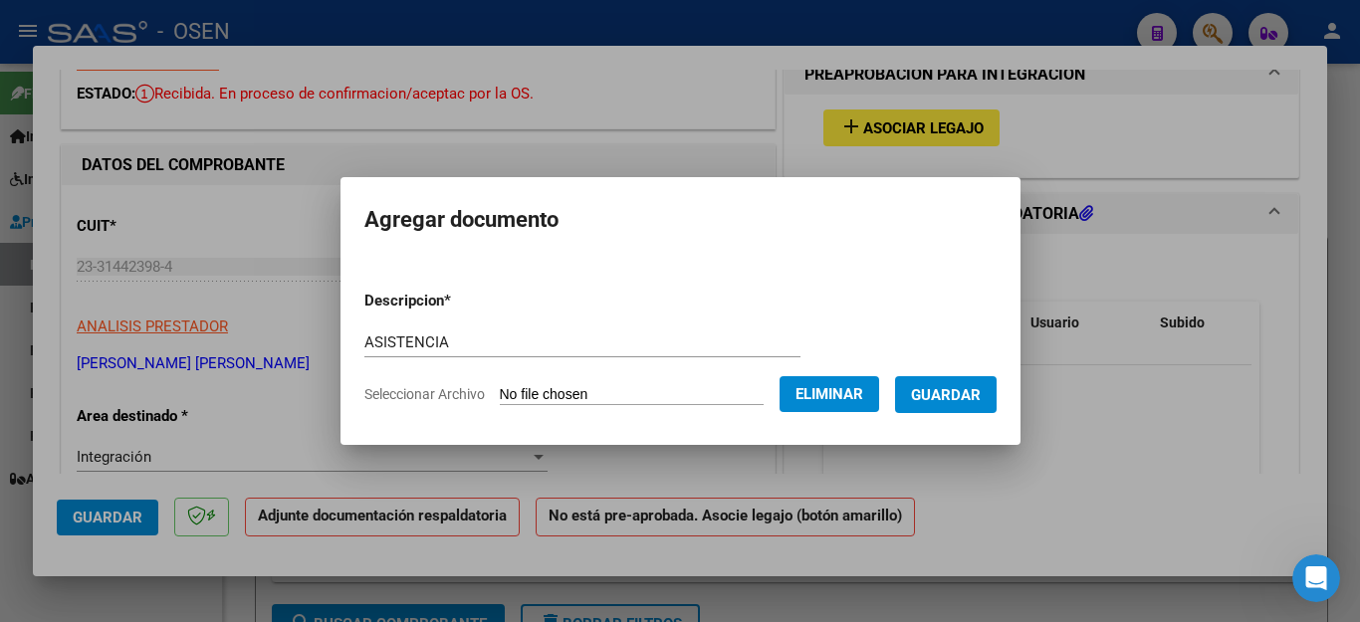  Describe the element at coordinates (946, 395) in the screenshot. I see `span: Guardar` at that location.